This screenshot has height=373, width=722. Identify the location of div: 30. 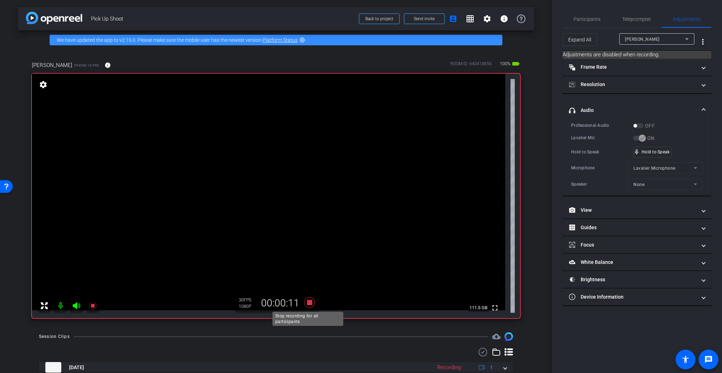
(248, 300).